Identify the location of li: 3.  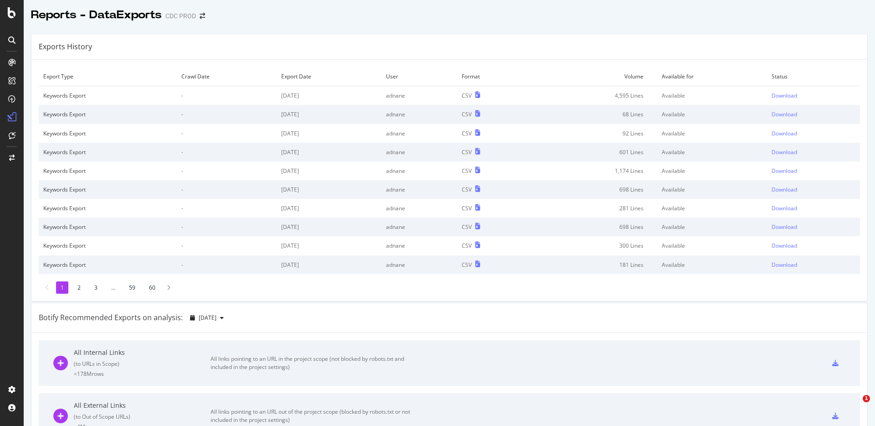
(96, 287).